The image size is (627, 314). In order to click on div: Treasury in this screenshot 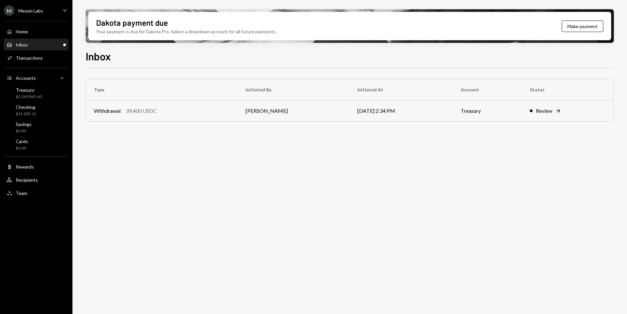, I will do `click(29, 90)`.